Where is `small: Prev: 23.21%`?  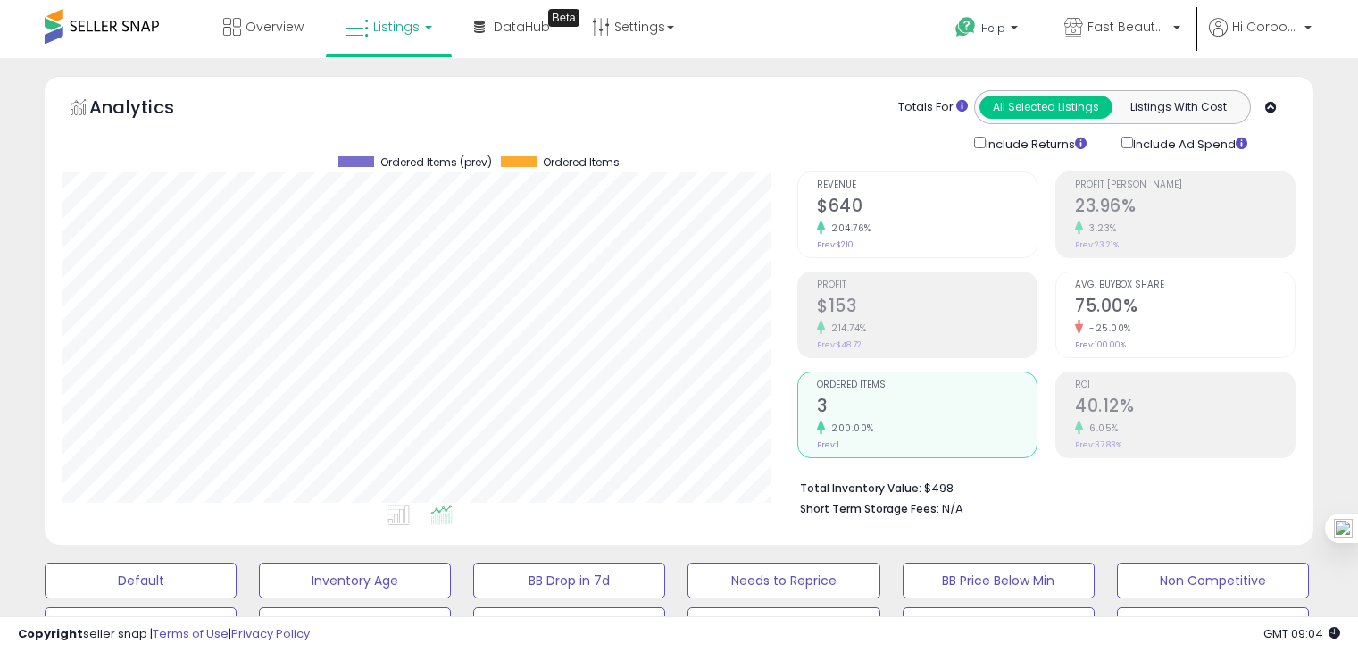
small: Prev: 23.21% is located at coordinates (1097, 245).